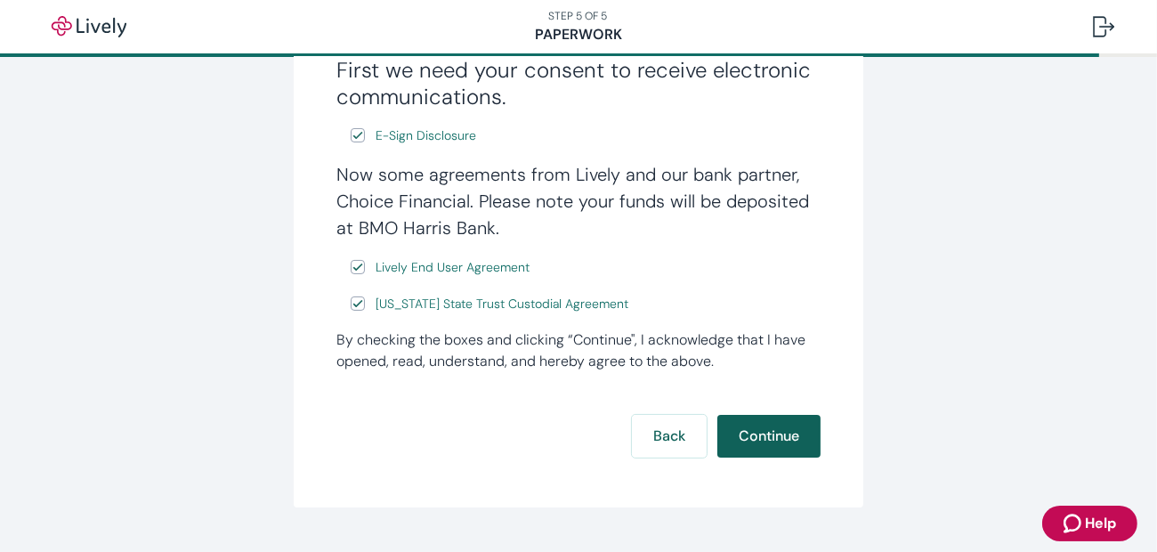 This screenshot has width=1157, height=552. Describe the element at coordinates (579, 84) in the screenshot. I see `h3: First we need your consent to receive electronic communications.` at that location.